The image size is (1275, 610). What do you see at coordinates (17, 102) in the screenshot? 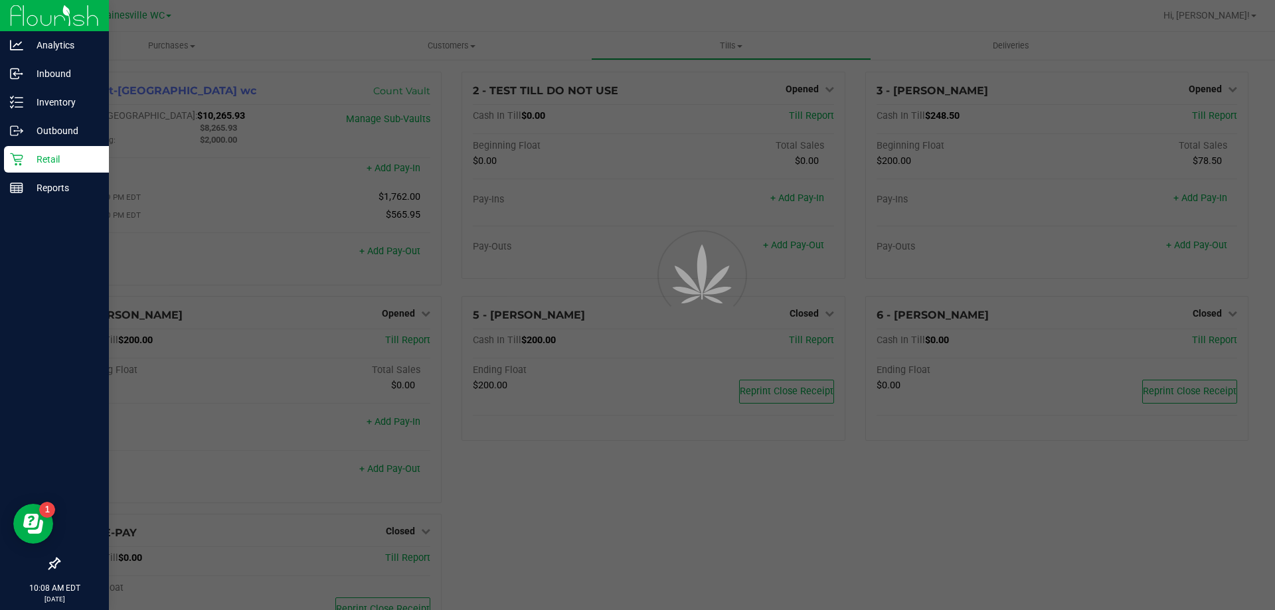
I see `inline-svg: Inventory` at bounding box center [17, 102].